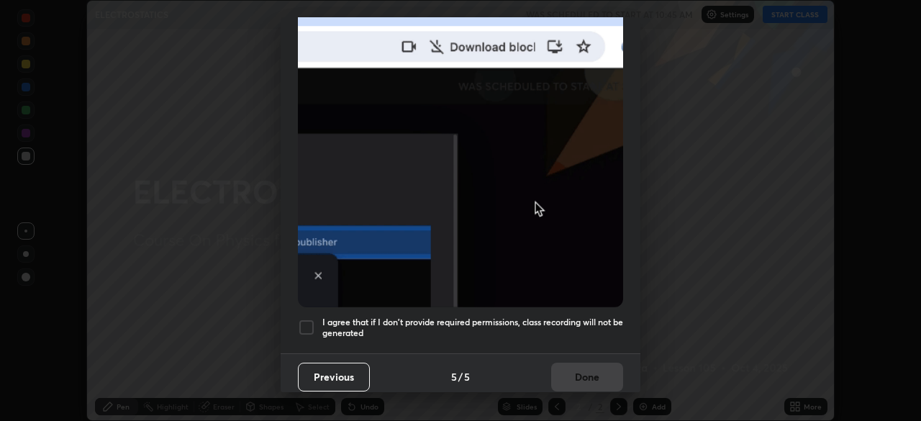 This screenshot has width=921, height=421. I want to click on button: Previous, so click(334, 377).